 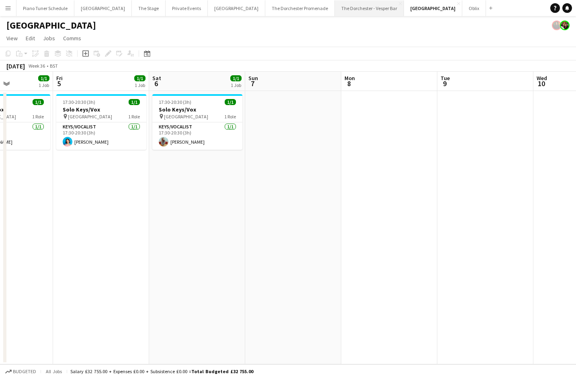 I want to click on span: View, so click(x=12, y=38).